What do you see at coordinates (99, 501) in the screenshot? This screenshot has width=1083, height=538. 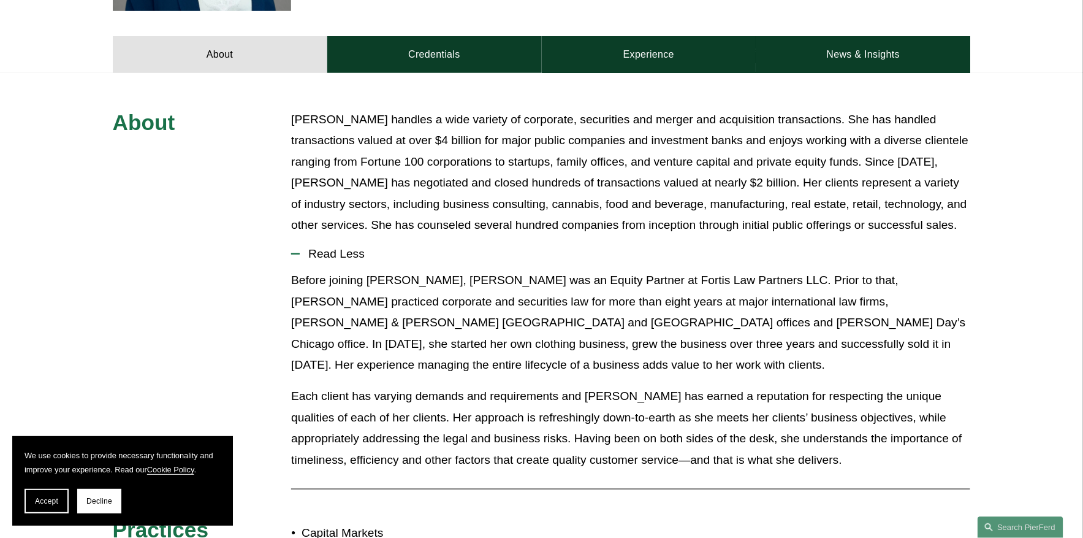 I see `span: Decline` at bounding box center [99, 501].